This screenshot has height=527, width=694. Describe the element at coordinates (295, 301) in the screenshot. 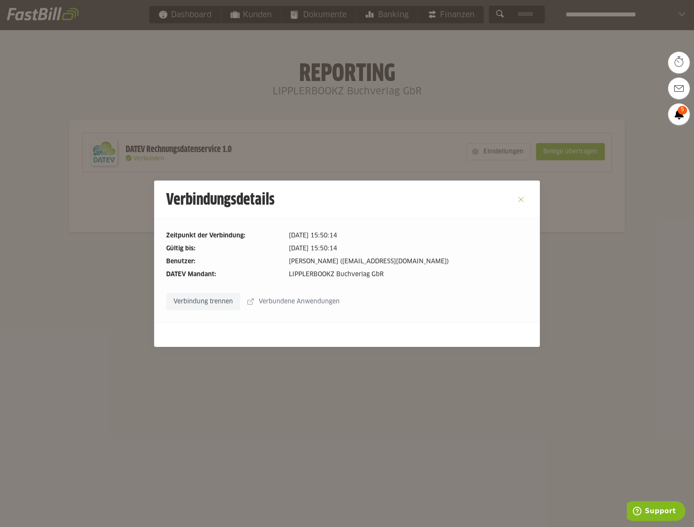

I see `sl-button: Verbundene Anwendungen` at that location.